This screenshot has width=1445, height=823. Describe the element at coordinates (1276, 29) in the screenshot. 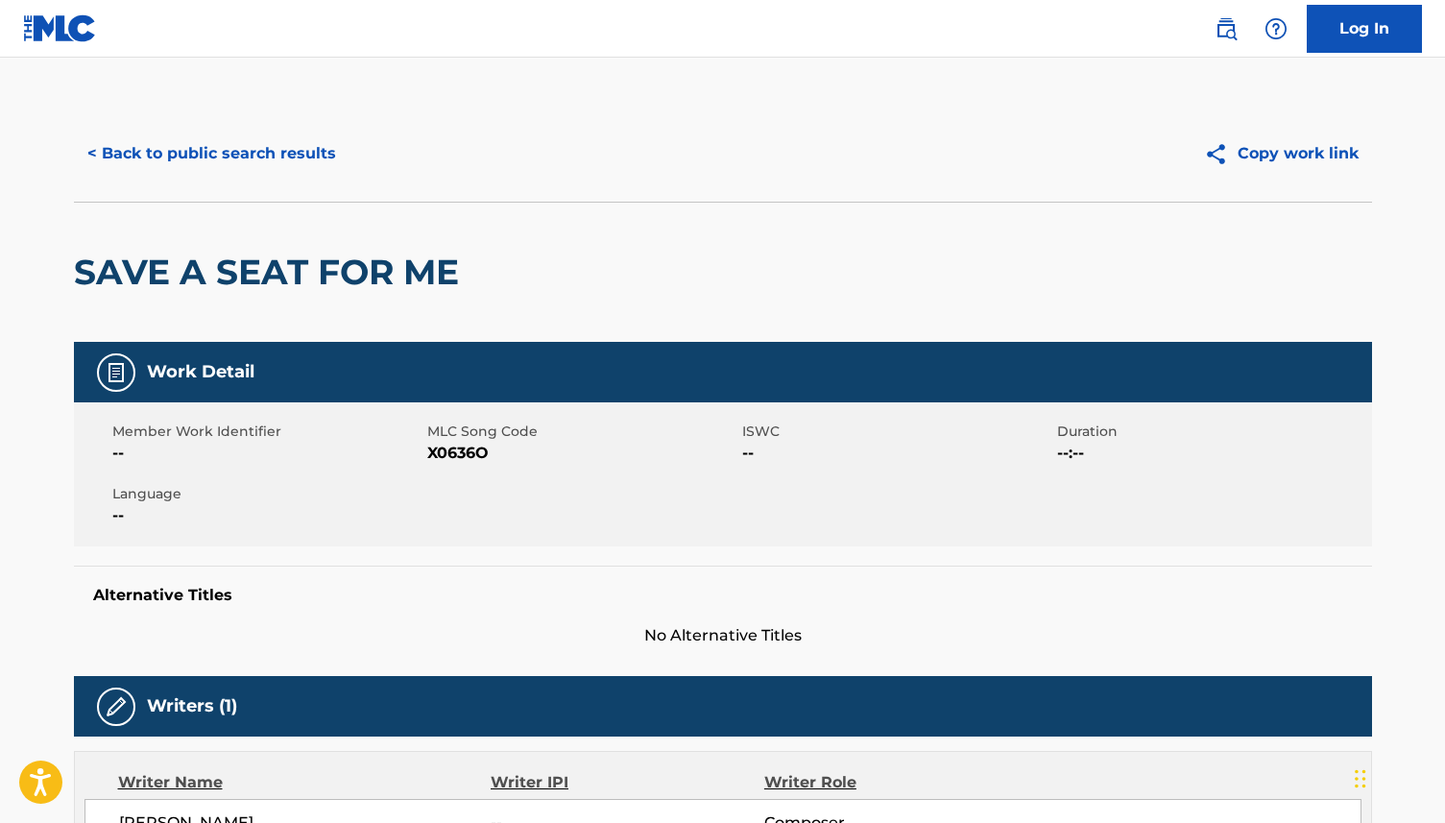

I see `div: Help` at that location.